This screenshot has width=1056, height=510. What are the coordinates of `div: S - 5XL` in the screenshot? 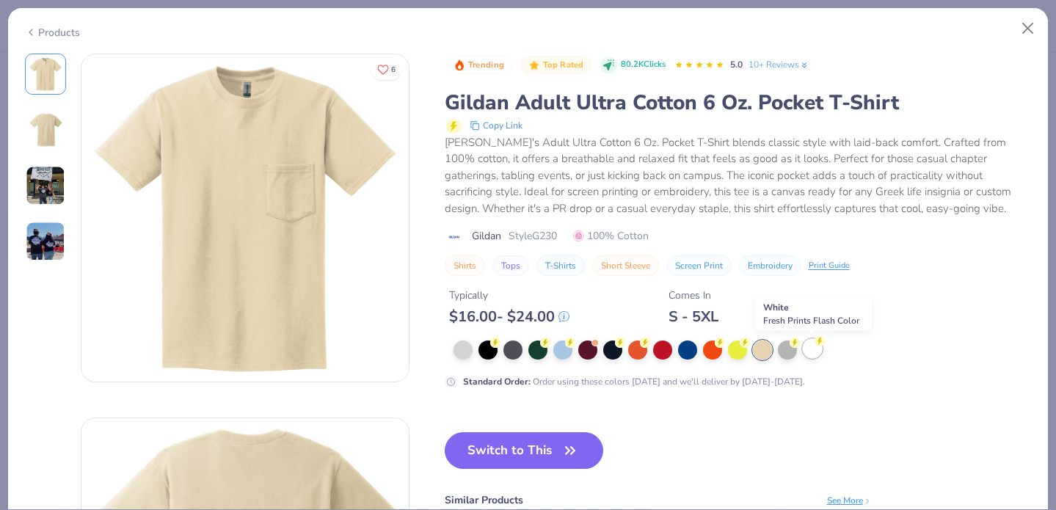 It's located at (693, 316).